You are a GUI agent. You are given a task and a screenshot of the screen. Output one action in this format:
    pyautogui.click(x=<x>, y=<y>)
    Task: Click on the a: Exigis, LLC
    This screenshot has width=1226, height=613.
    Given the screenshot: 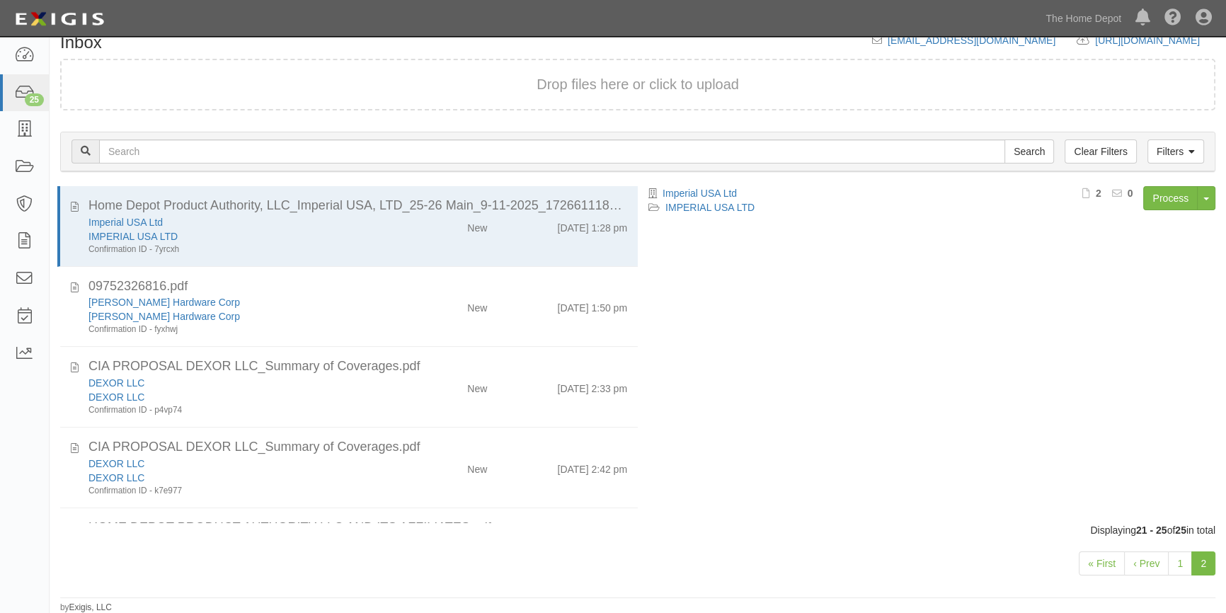 What is the action you would take?
    pyautogui.click(x=91, y=607)
    